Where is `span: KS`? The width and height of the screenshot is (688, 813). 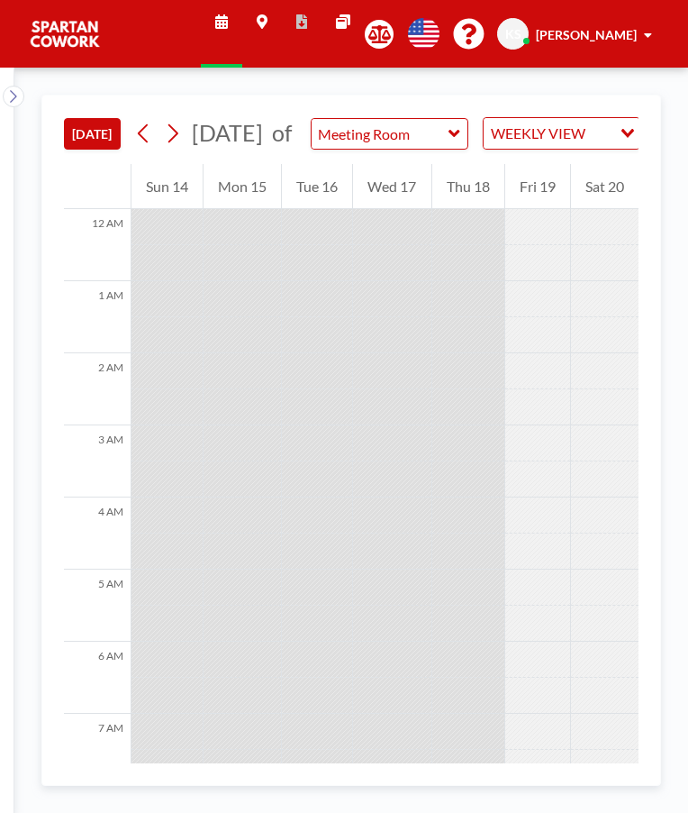
span: KS is located at coordinates (513, 34).